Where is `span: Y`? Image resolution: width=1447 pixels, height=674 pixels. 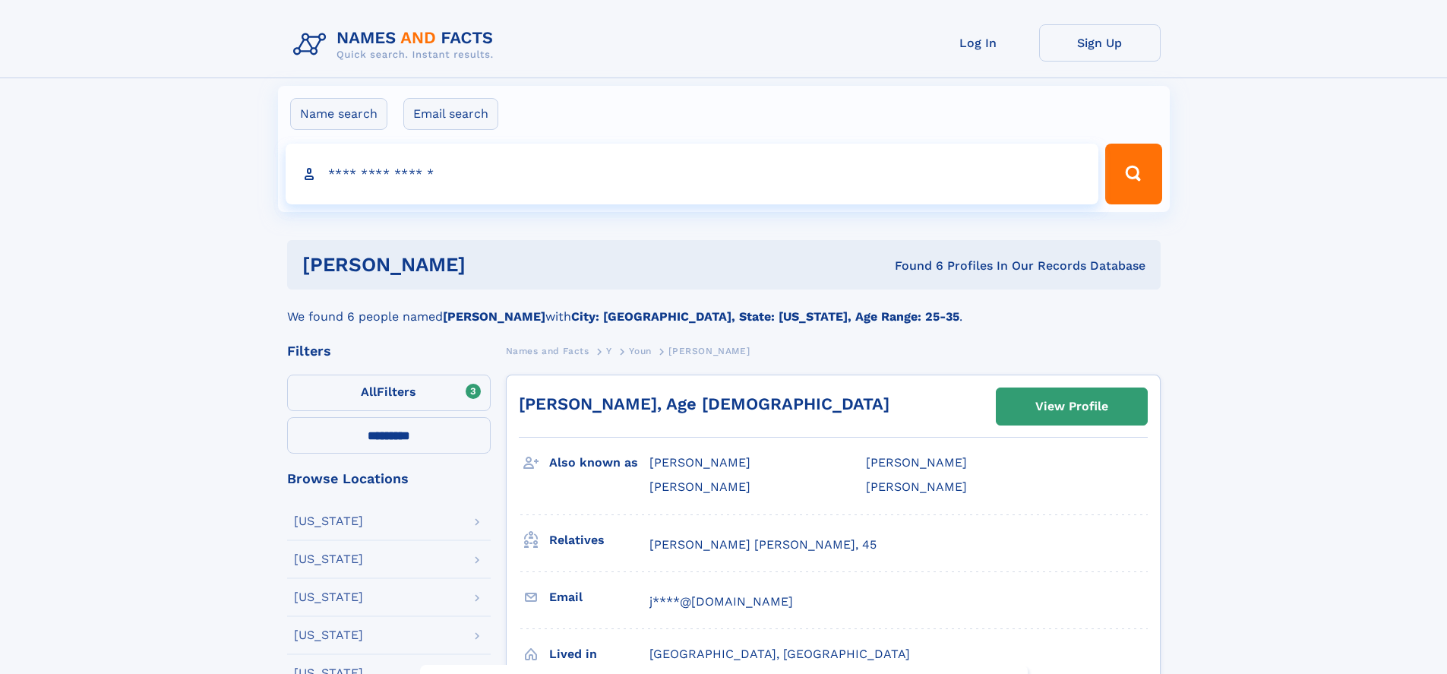
span: Y is located at coordinates (609, 351).